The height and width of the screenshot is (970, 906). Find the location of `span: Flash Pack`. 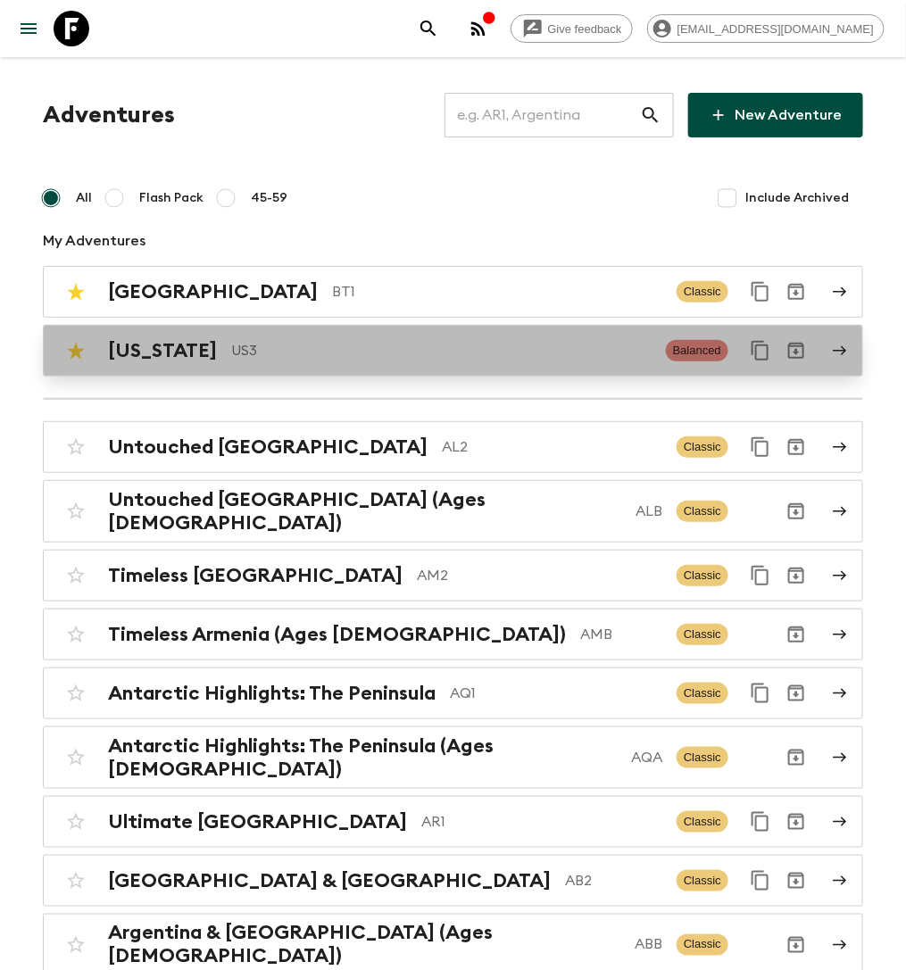

span: Flash Pack is located at coordinates (171, 198).